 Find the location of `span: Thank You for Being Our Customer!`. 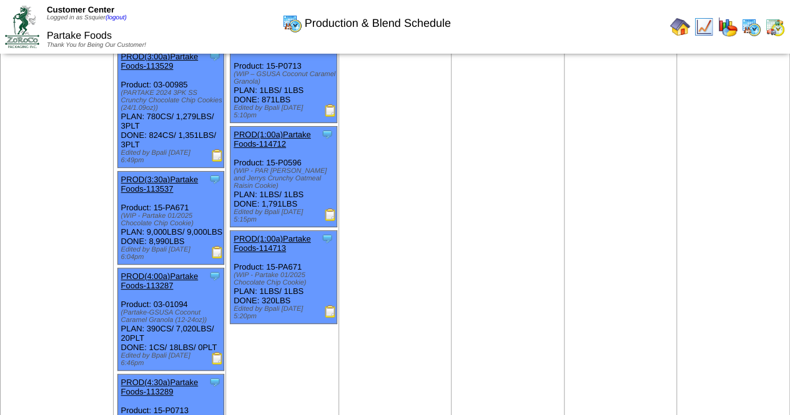

span: Thank You for Being Our Customer! is located at coordinates (96, 45).